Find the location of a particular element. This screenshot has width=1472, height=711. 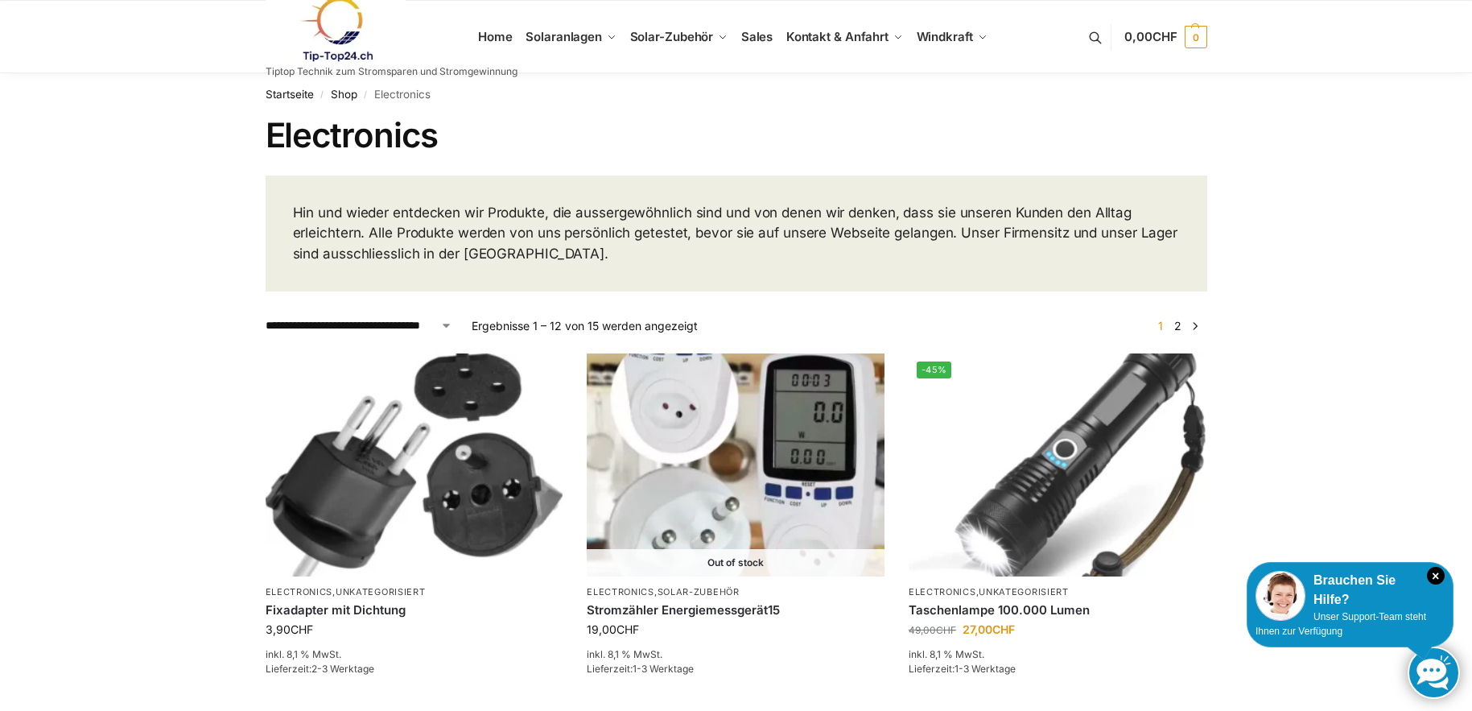

a: Stromzähler Energiemessgerät15 is located at coordinates (736, 610).